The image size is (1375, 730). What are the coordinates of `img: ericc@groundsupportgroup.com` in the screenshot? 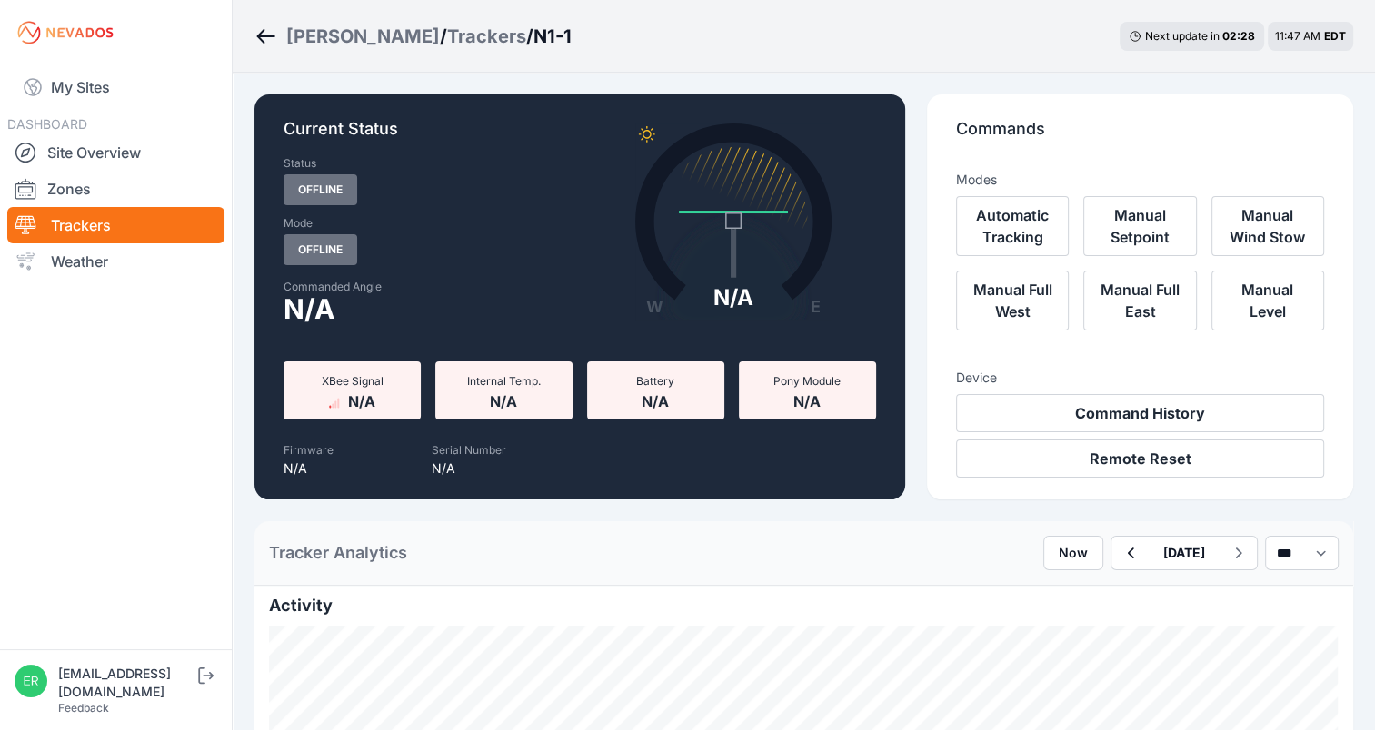 It's located at (31, 681).